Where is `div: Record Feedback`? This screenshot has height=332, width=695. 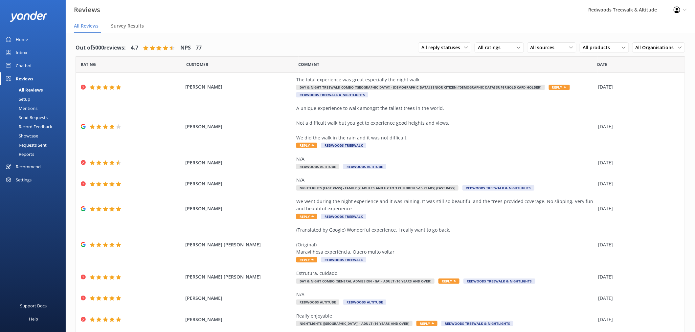 div: Record Feedback is located at coordinates (28, 127).